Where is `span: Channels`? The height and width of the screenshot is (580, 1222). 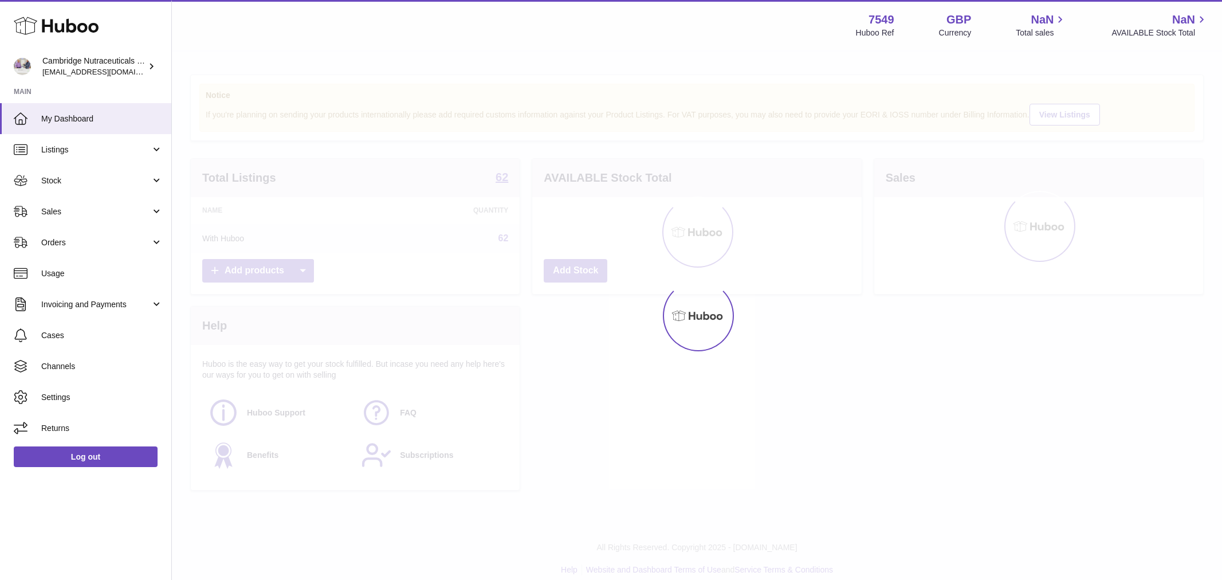
span: Channels is located at coordinates (102, 366).